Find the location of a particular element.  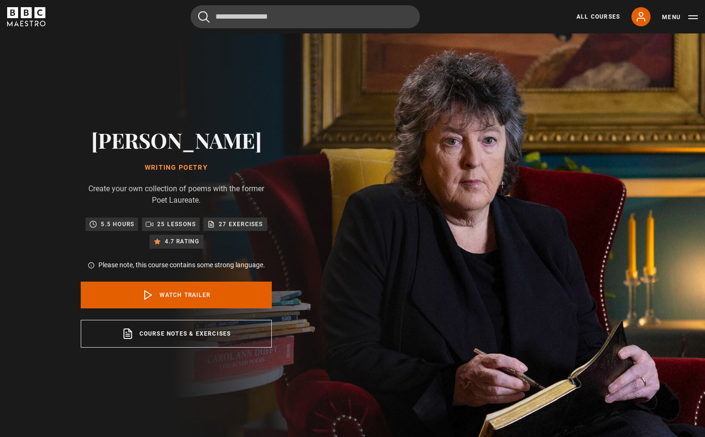

p: 4.7 rating is located at coordinates (182, 241).